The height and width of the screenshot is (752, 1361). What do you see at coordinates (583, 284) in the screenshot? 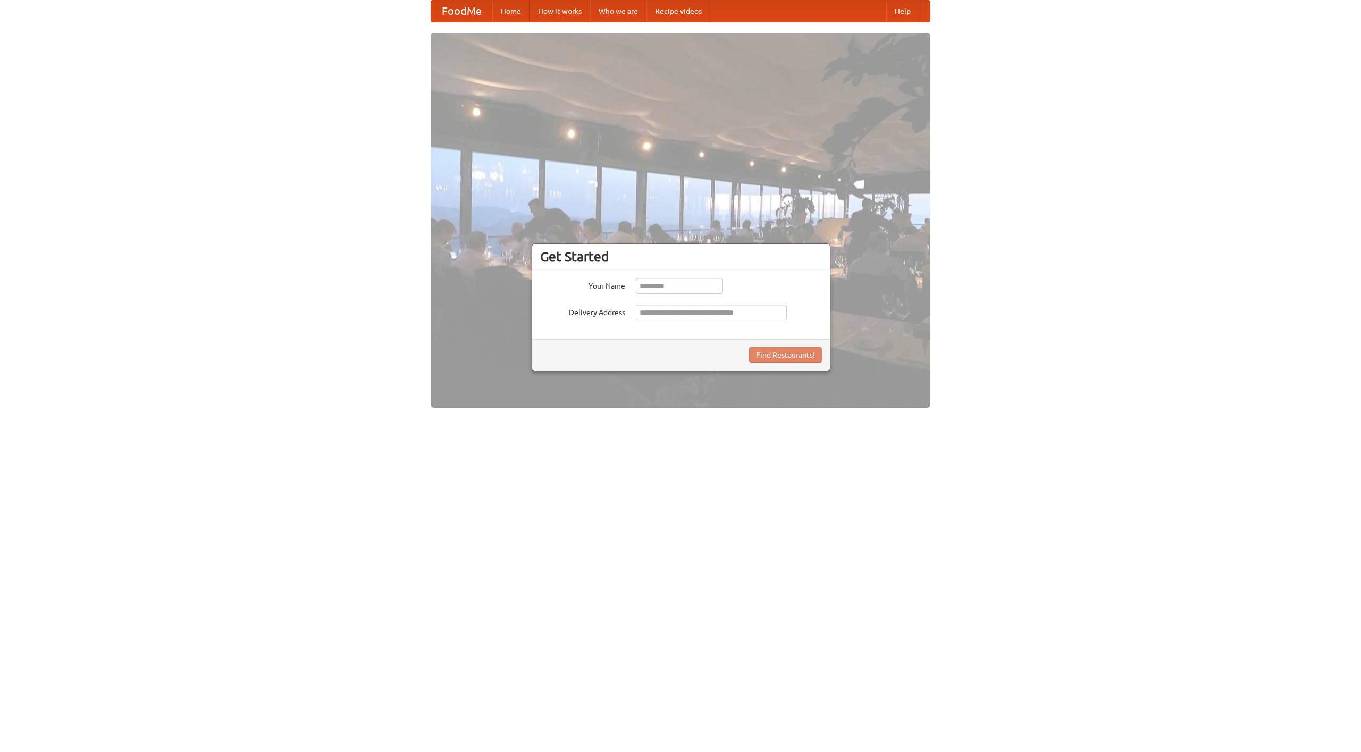
I see `label: Your Name` at bounding box center [583, 284].